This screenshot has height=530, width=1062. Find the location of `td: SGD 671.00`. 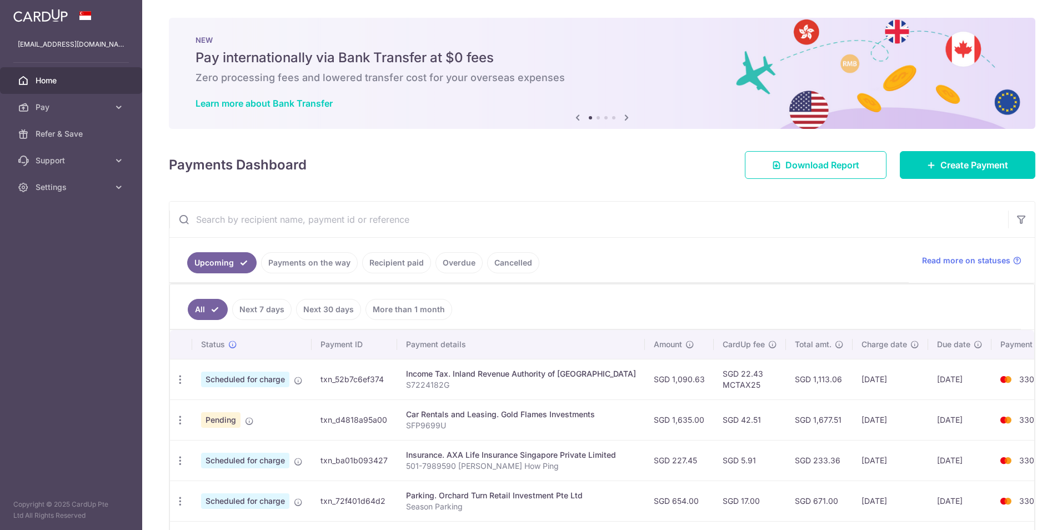

td: SGD 671.00 is located at coordinates (820, 501).